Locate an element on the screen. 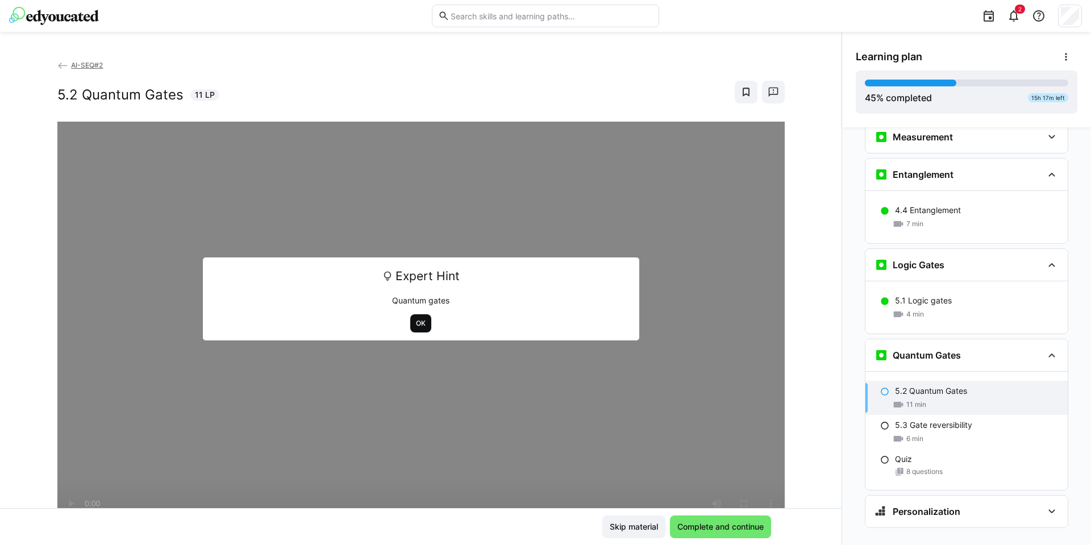 The width and height of the screenshot is (1091, 545). span: Complete and continue is located at coordinates (720, 527).